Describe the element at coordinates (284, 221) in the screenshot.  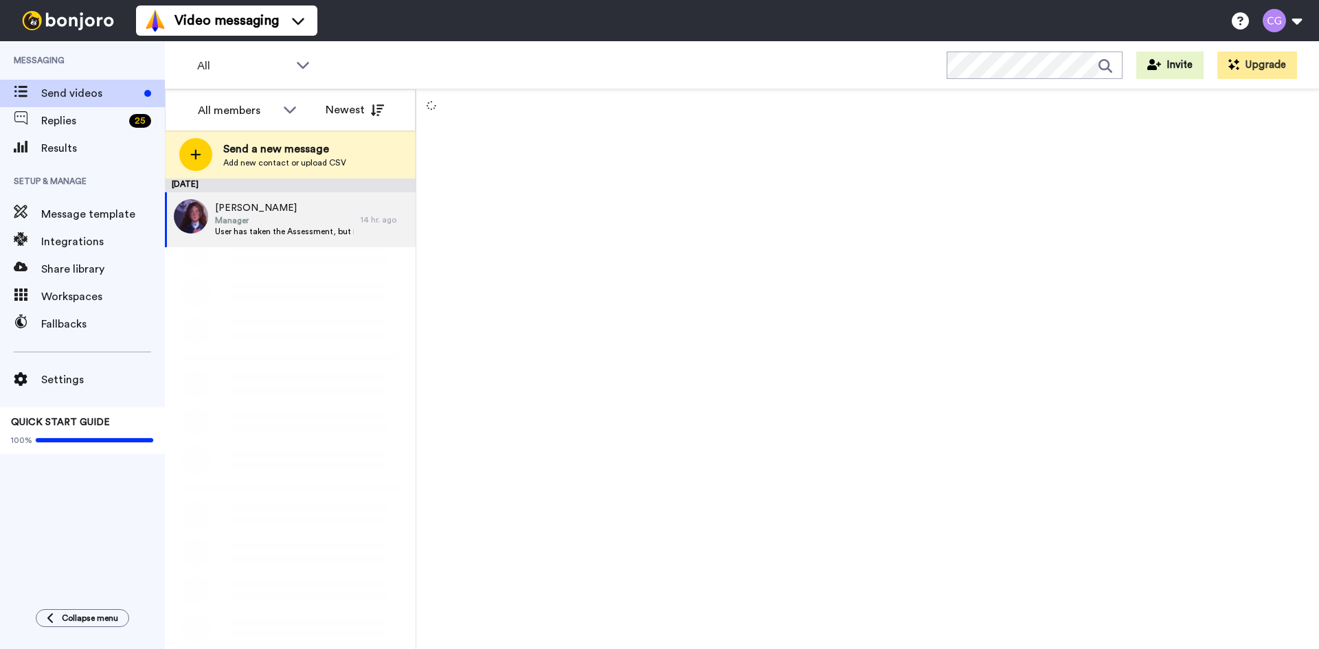
I see `span: Manager` at that location.